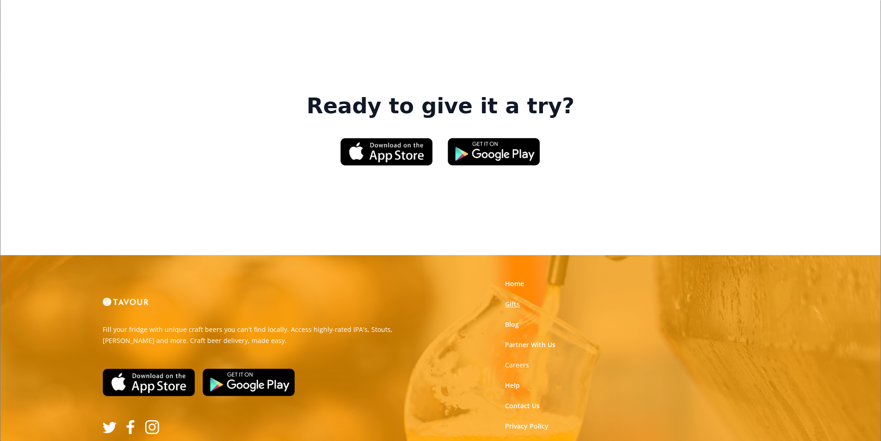 The width and height of the screenshot is (881, 441). What do you see at coordinates (527, 427) in the screenshot?
I see `a: Privacy Policy` at bounding box center [527, 427].